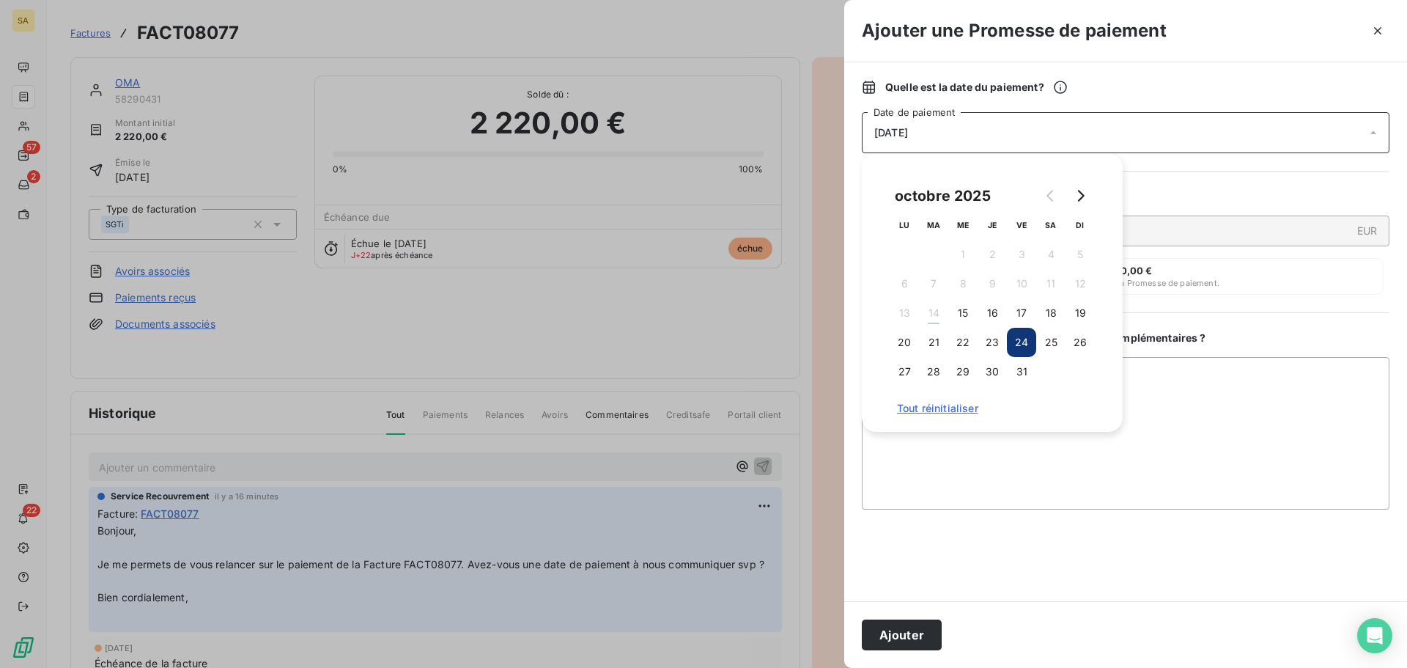 Image resolution: width=1407 pixels, height=668 pixels. Describe the element at coordinates (1080, 284) in the screenshot. I see `button: 12` at that location.